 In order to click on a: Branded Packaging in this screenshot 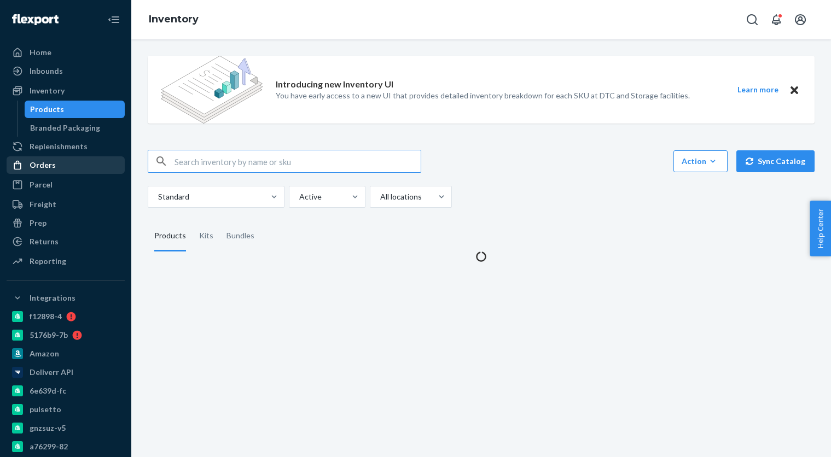, I will do `click(75, 128)`.